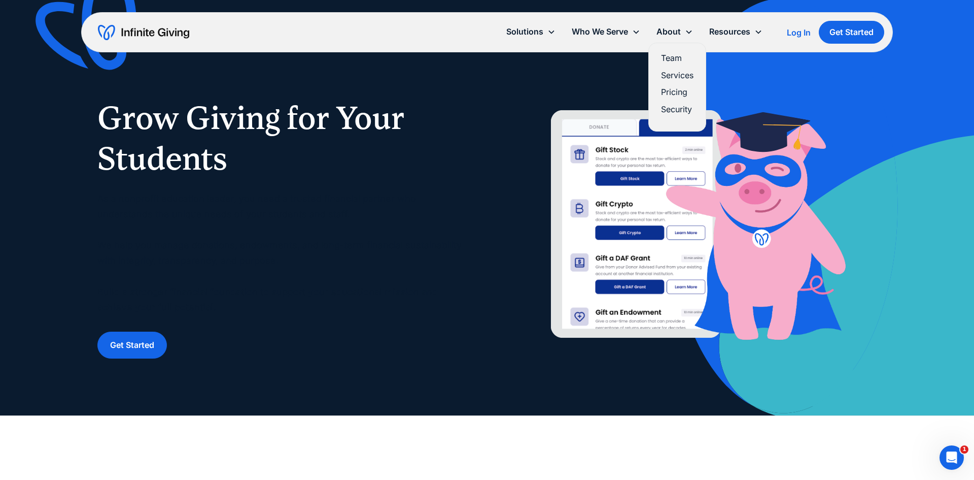 This screenshot has height=480, width=974. Describe the element at coordinates (267, 299) in the screenshot. I see `strong: Build a stronger financial foundation to support your educational mission and achieve your full p...` at that location.